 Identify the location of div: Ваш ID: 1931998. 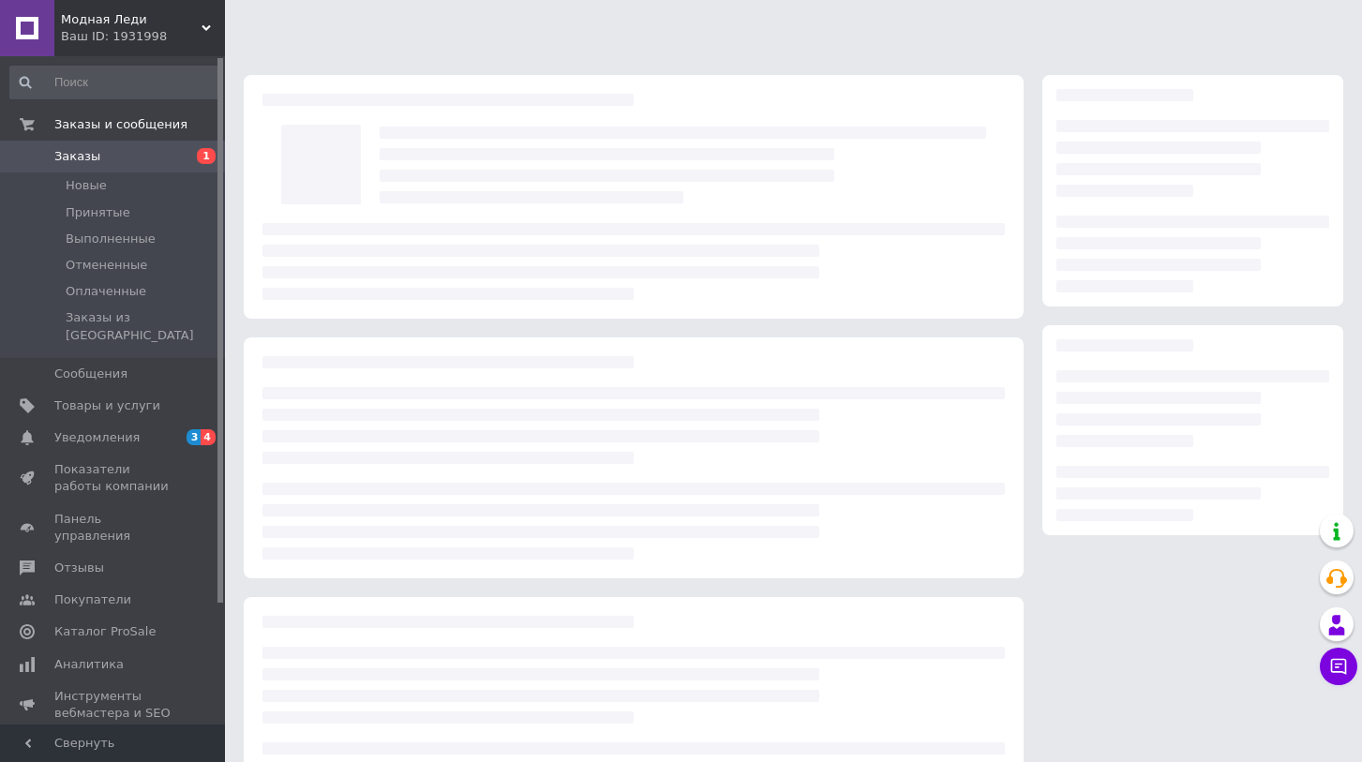
(143, 37).